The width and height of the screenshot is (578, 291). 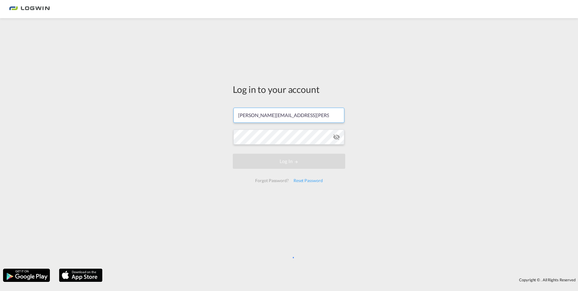 What do you see at coordinates (337, 137) in the screenshot?
I see `md-icon: icon-eye-off` at bounding box center [337, 137].